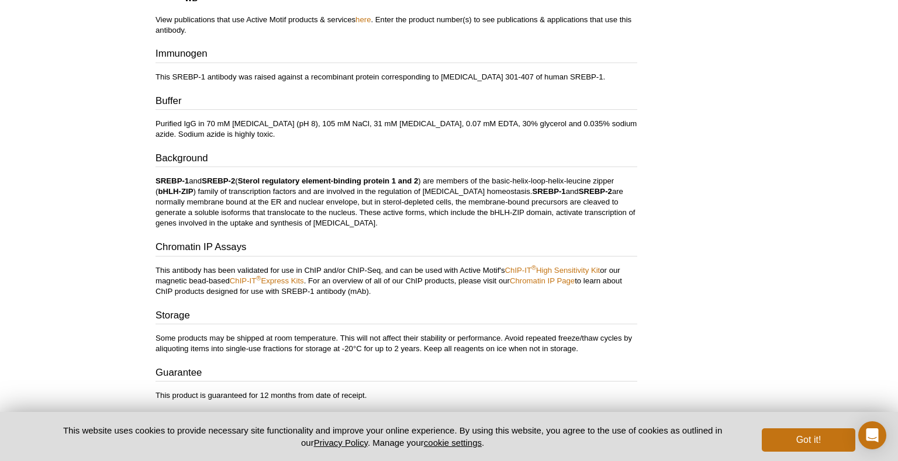  What do you see at coordinates (396, 102) in the screenshot?
I see `h3: Buffer` at bounding box center [396, 102].